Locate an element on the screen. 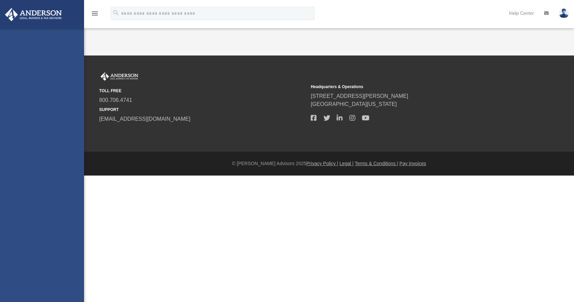 The width and height of the screenshot is (574, 302). a: Pay Invoices is located at coordinates (412, 163).